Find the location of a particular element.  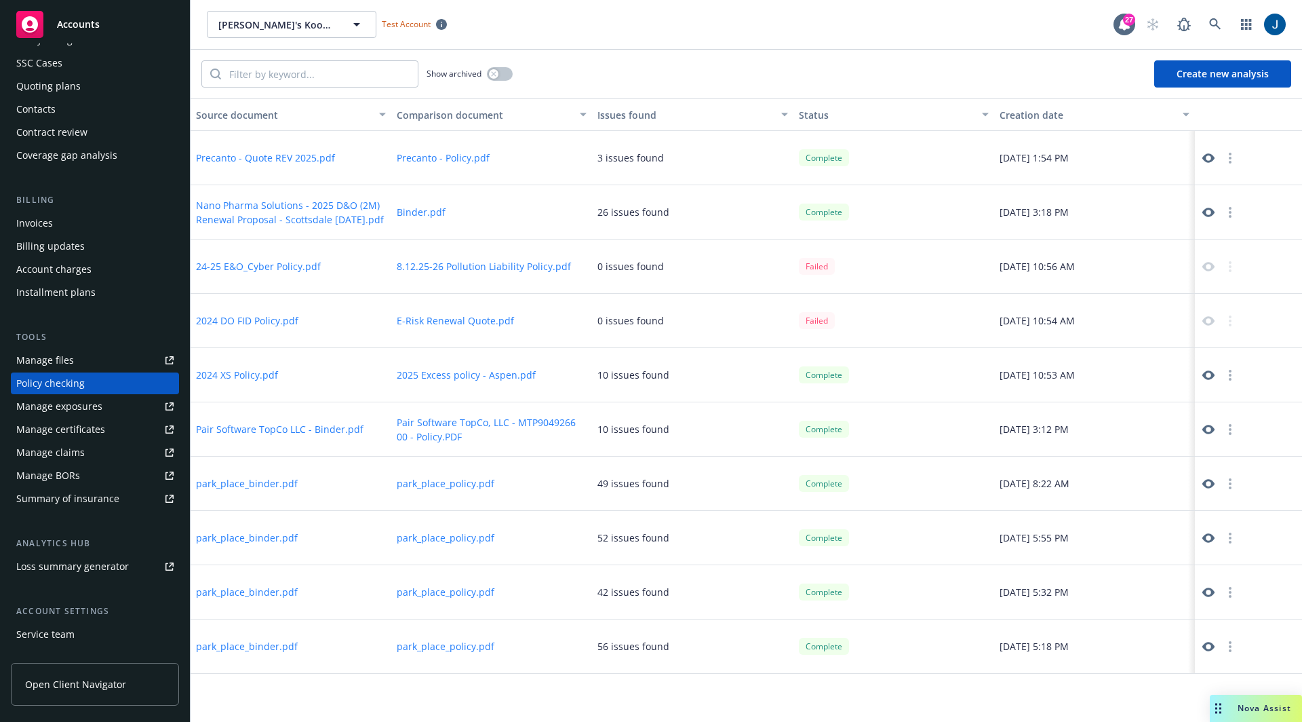

a: Manage claims is located at coordinates (95, 452).